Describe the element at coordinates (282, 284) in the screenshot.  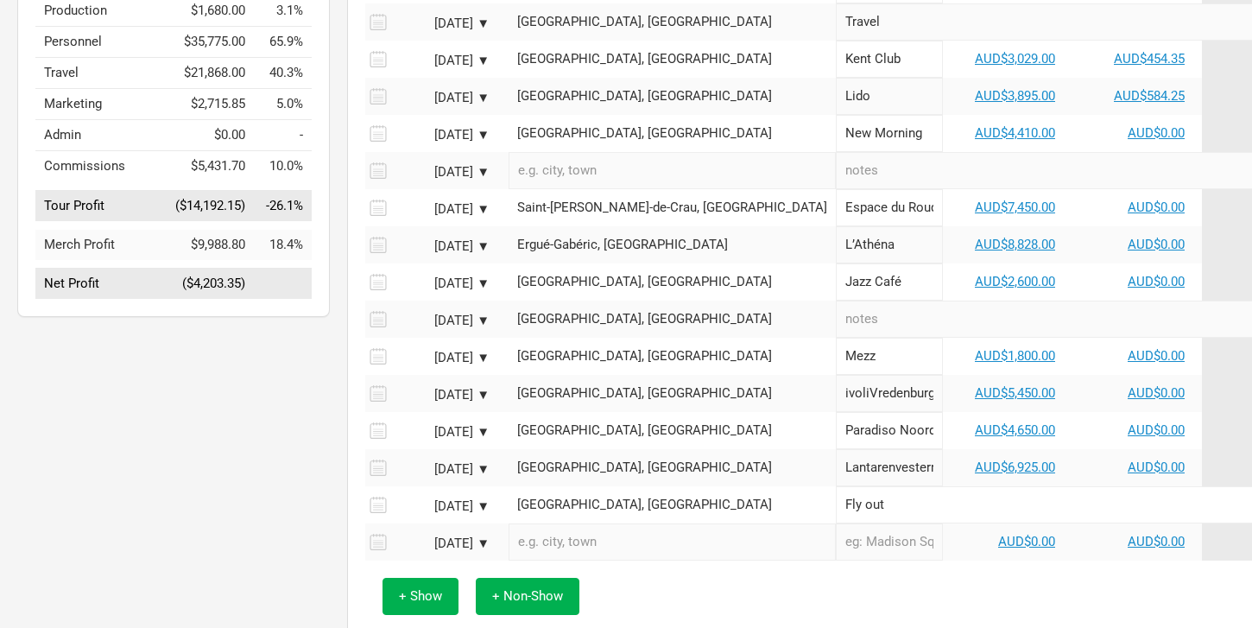
I see `td: Net Profit as % of Tour Income` at that location.